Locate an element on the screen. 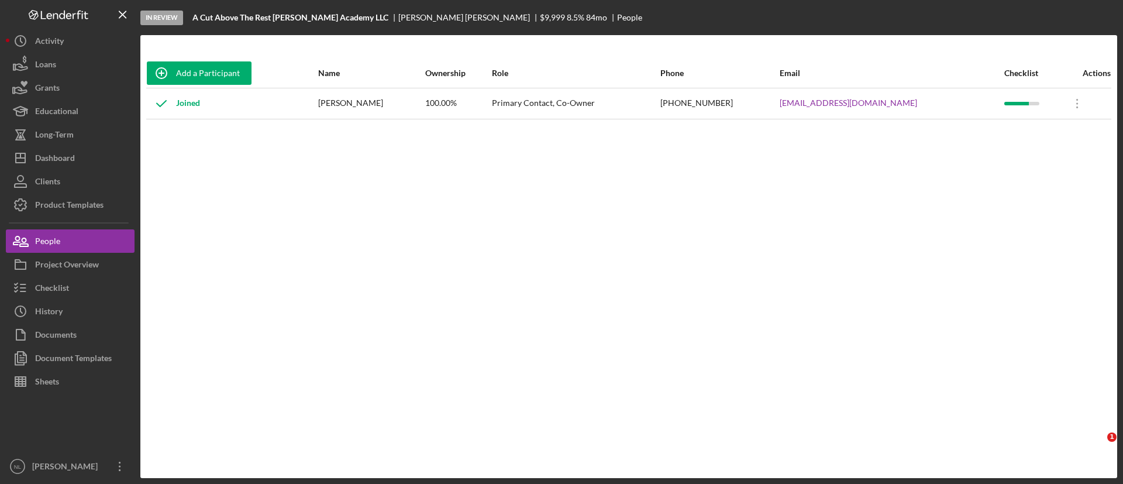 This screenshot has width=1123, height=484. span: $9,999 is located at coordinates (552, 17).